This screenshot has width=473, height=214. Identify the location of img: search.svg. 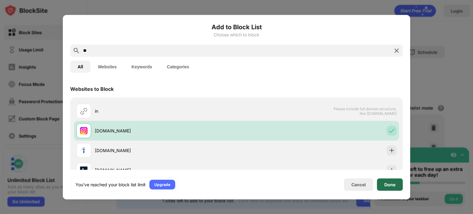
(76, 51).